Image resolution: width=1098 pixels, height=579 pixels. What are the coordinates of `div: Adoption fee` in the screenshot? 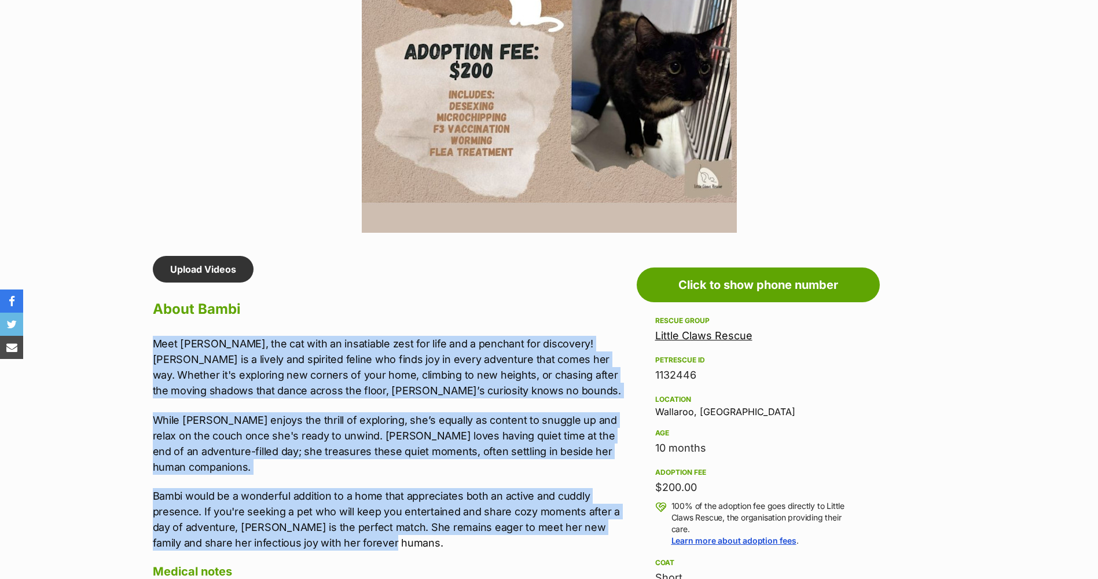 It's located at (758, 472).